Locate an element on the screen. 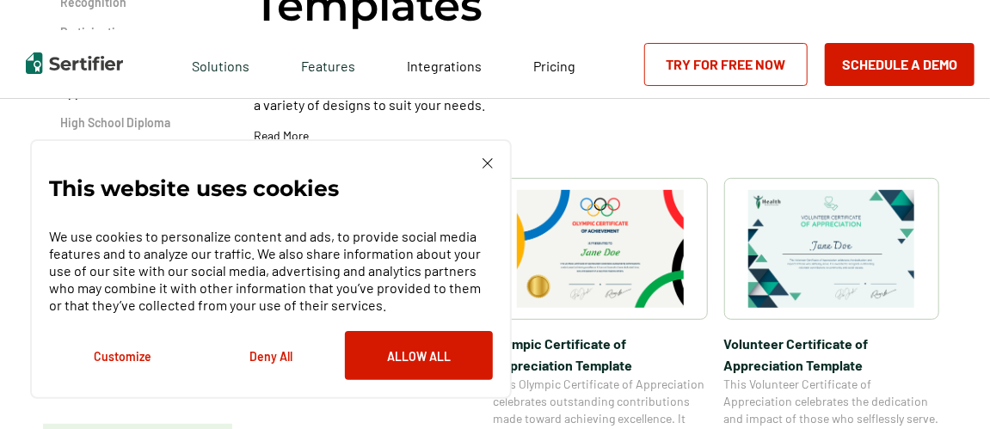 The height and width of the screenshot is (429, 990). button: Deny All is located at coordinates (271, 355).